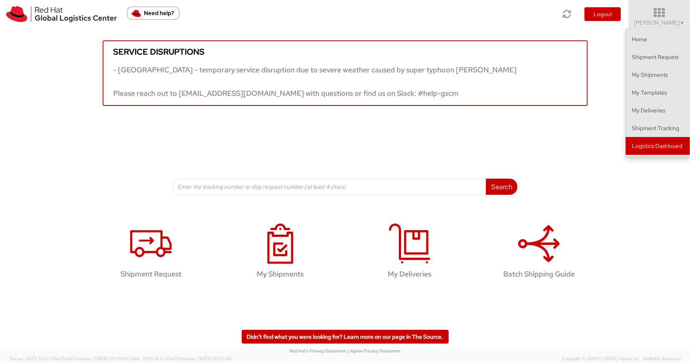 The image size is (690, 363). What do you see at coordinates (374, 351) in the screenshot?
I see `a: | Agistix Privacy Statement` at bounding box center [374, 351].